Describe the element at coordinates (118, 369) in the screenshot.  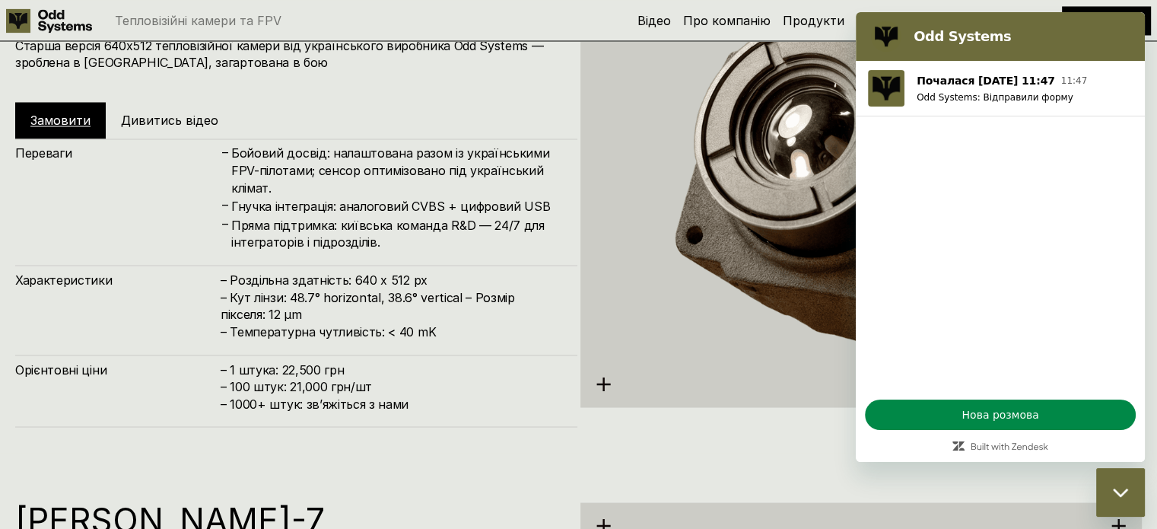
I see `h4: Орієнтовні ціни` at that location.